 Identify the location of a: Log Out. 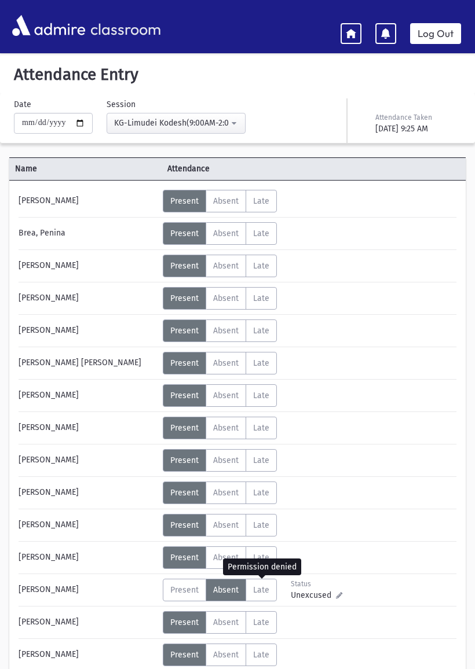
(435, 34).